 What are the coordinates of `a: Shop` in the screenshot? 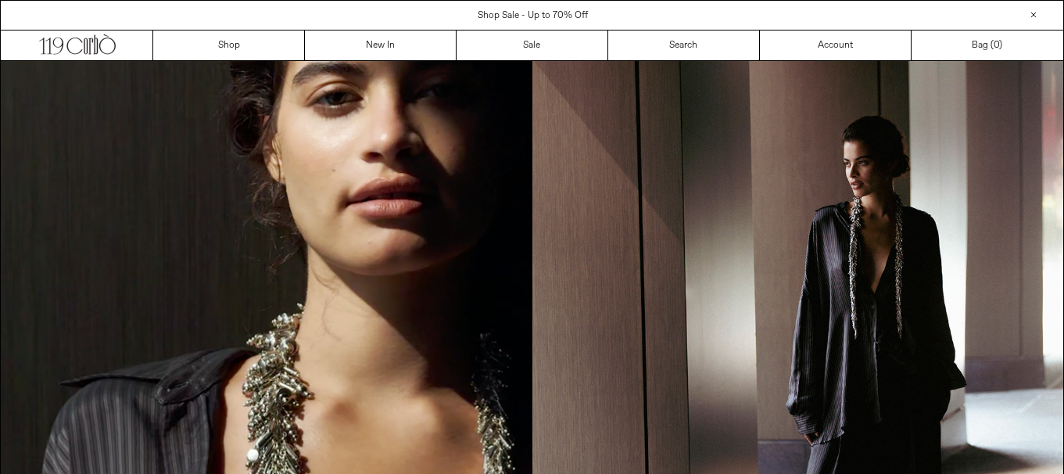 It's located at (229, 45).